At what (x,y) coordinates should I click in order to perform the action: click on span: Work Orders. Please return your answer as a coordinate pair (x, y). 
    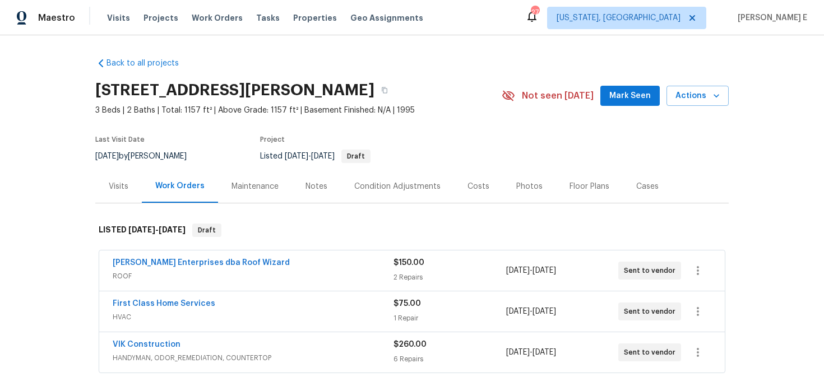
    Looking at the image, I should click on (217, 18).